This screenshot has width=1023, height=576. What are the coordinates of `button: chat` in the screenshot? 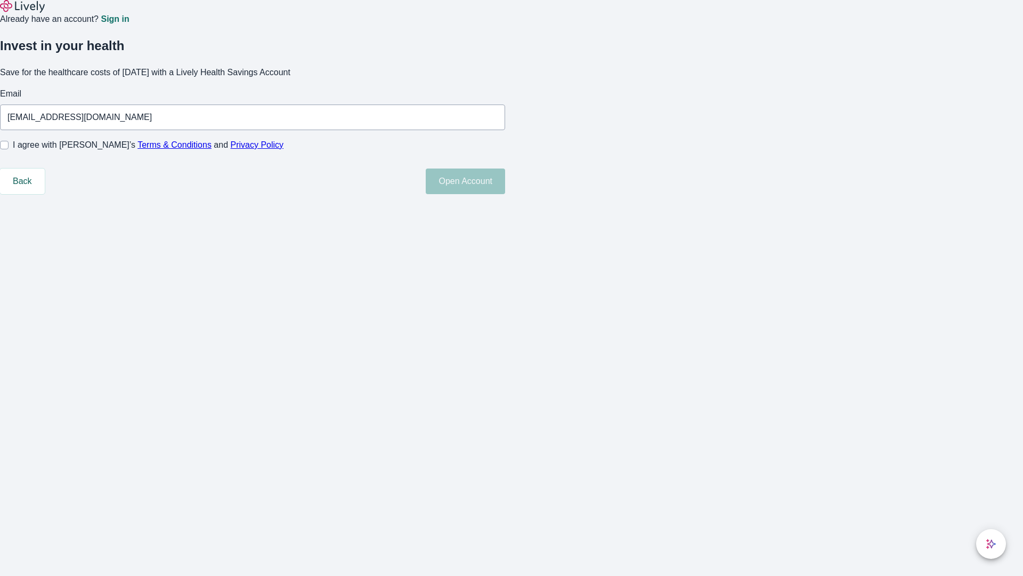 It's located at (991, 544).